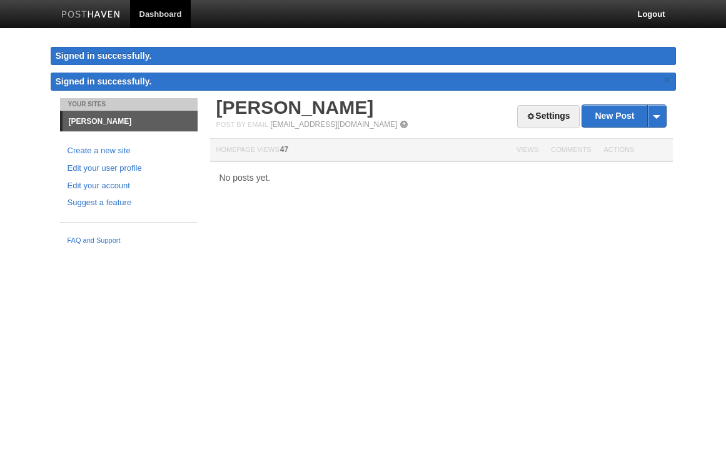  I want to click on th: Views, so click(527, 150).